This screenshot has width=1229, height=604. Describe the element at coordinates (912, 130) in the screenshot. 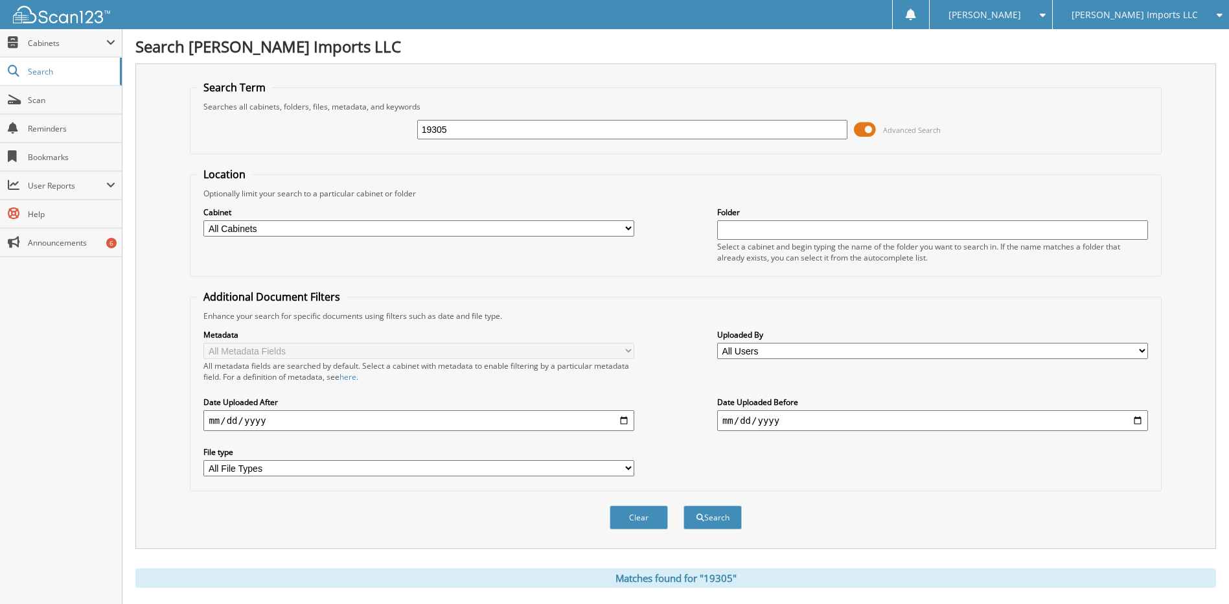

I see `span: Advanced Search` at that location.